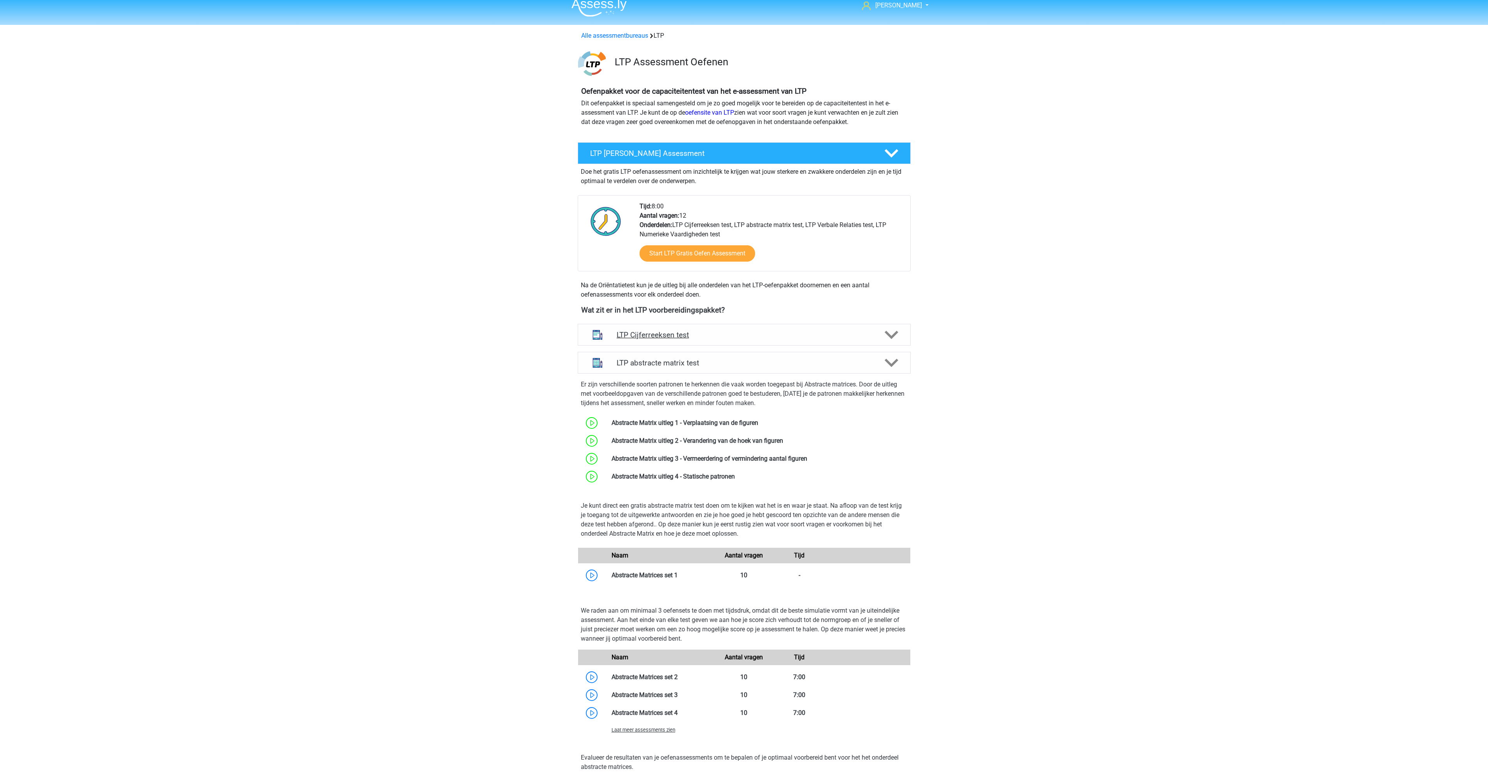  I want to click on b: Onderdelen:, so click(656, 225).